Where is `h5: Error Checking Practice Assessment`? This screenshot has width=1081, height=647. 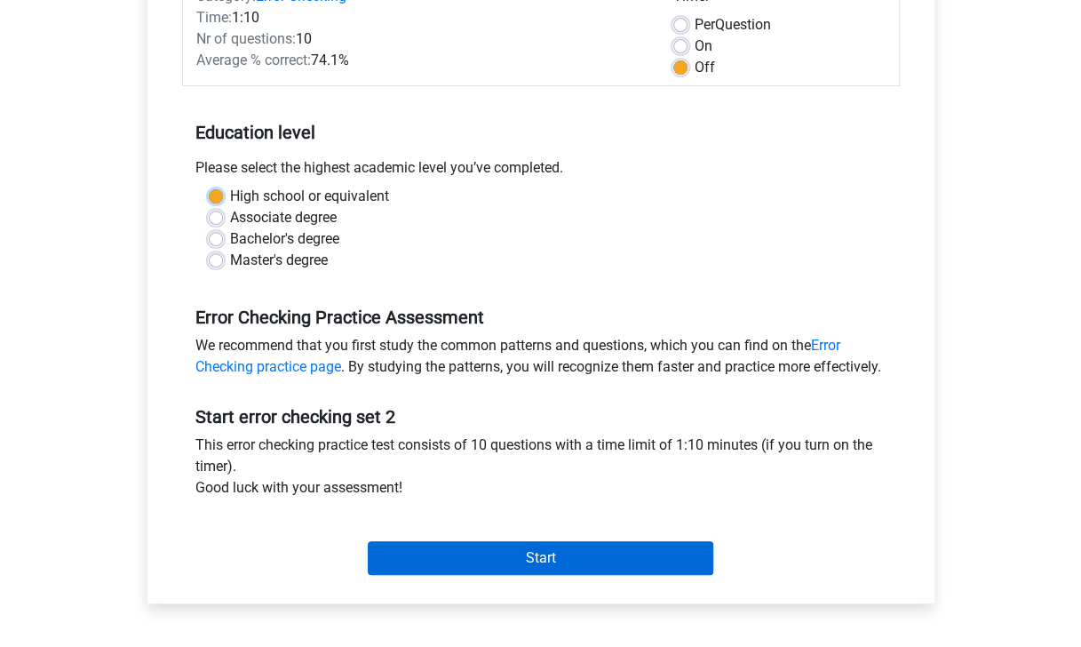
h5: Error Checking Practice Assessment is located at coordinates (541, 317).